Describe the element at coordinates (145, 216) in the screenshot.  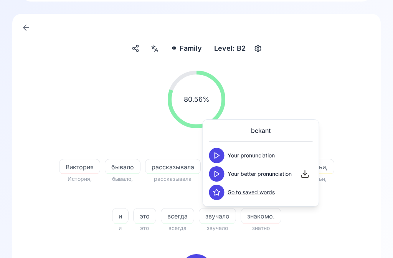
I see `button: это` at that location.